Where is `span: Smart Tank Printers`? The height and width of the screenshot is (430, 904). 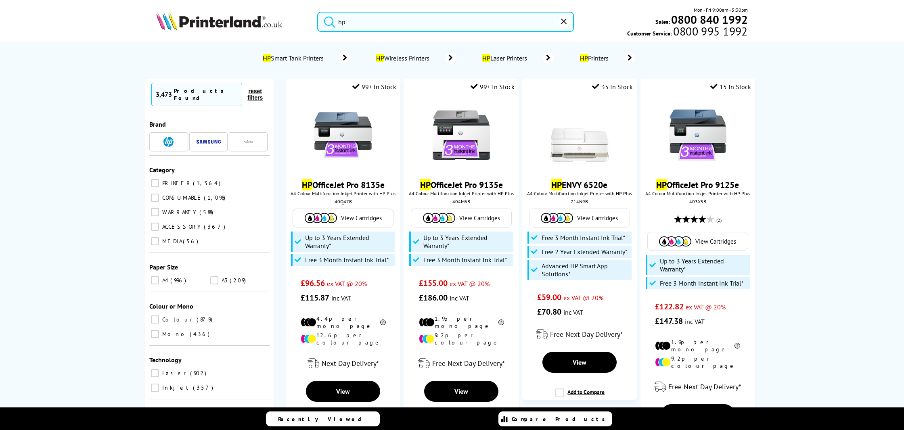
span: Smart Tank Printers is located at coordinates (294, 58).